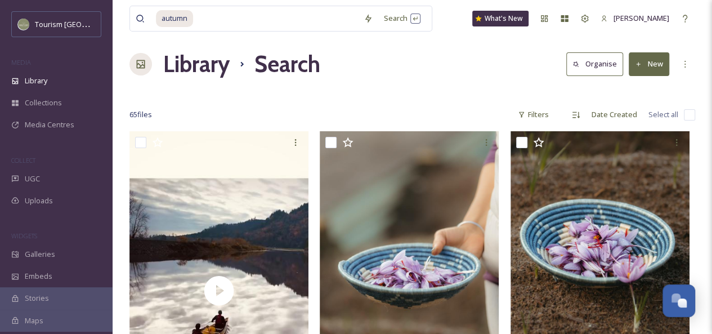  Describe the element at coordinates (597, 64) in the screenshot. I see `a: Organise` at that location.